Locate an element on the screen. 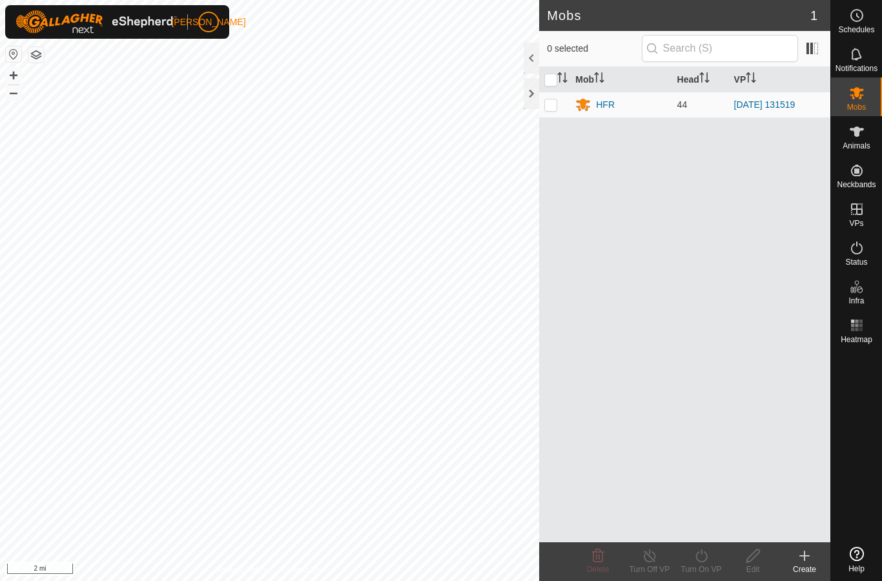 This screenshot has height=581, width=882. h2: Mobs is located at coordinates (679, 15).